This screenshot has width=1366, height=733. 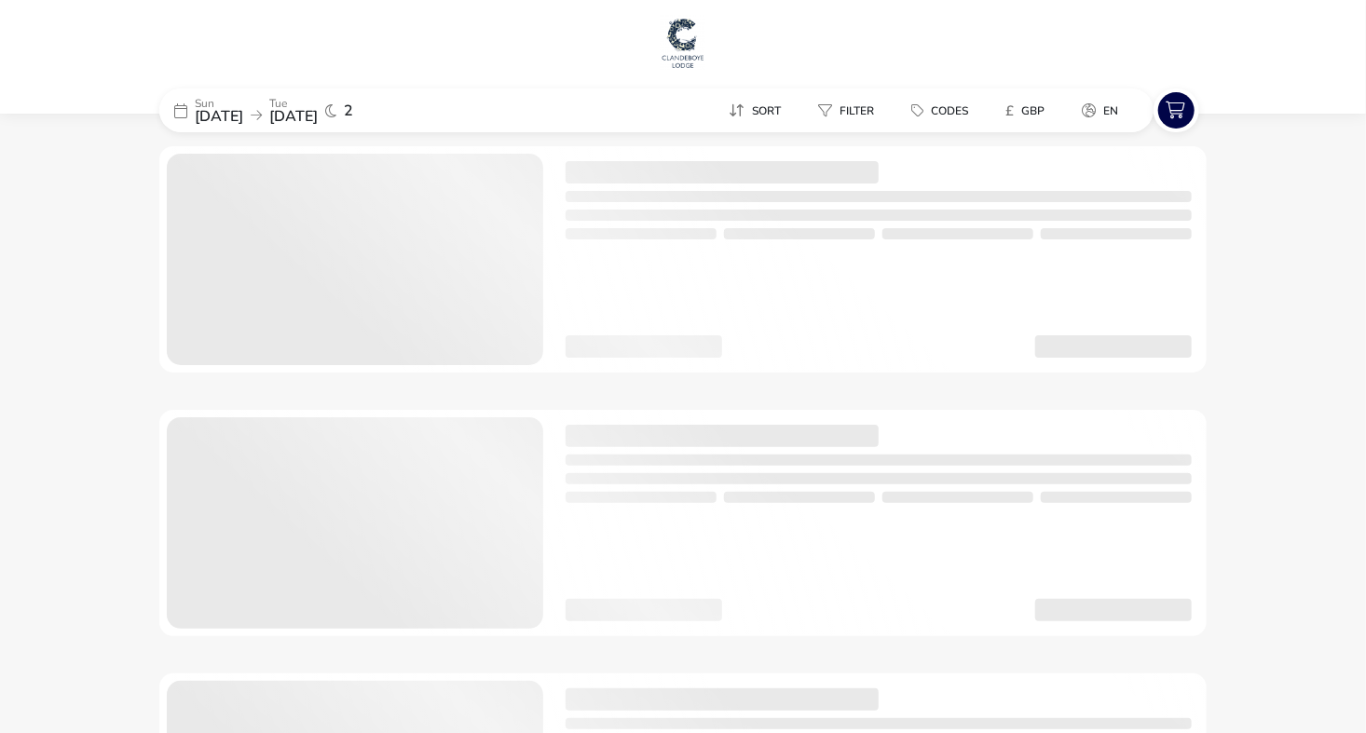 I want to click on button: en, so click(x=1099, y=110).